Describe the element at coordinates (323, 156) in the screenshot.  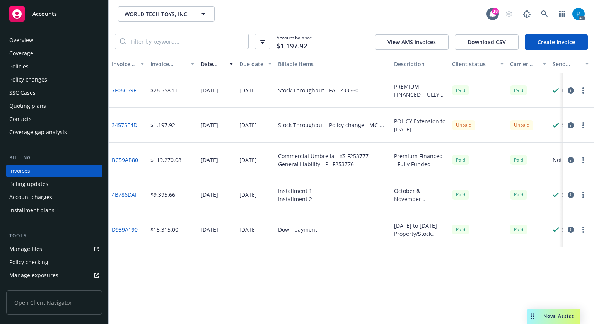
I see `div: Commercial Umbrella - XS F253777` at that location.